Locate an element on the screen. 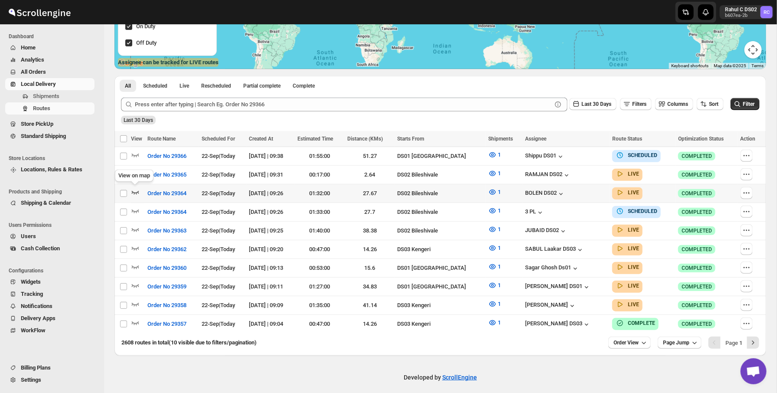  div: 01:32:00 is located at coordinates (319, 193).